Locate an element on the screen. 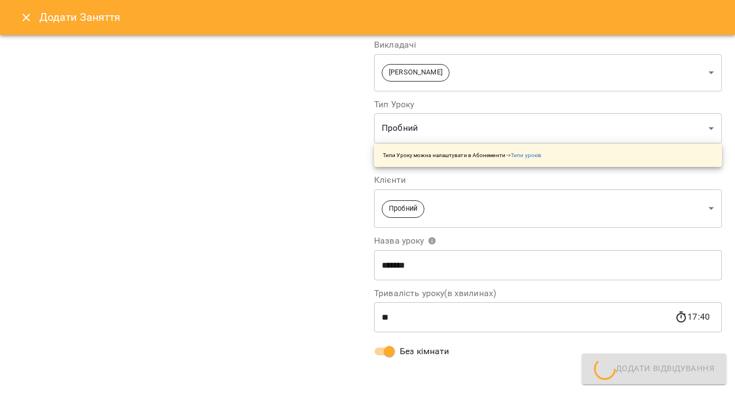  label: Тип Уроку is located at coordinates (548, 105).